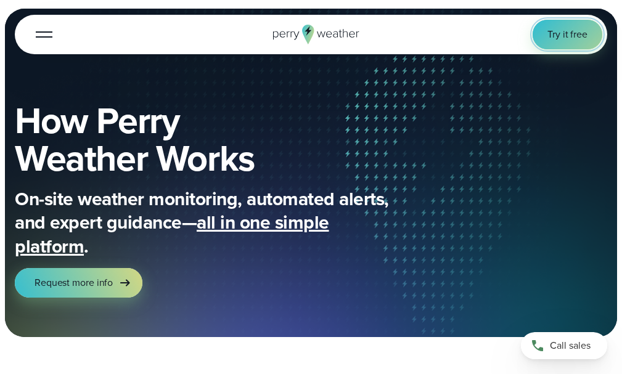 The width and height of the screenshot is (622, 374). Describe the element at coordinates (210, 140) in the screenshot. I see `h1: How Perry Weather Works` at that location.